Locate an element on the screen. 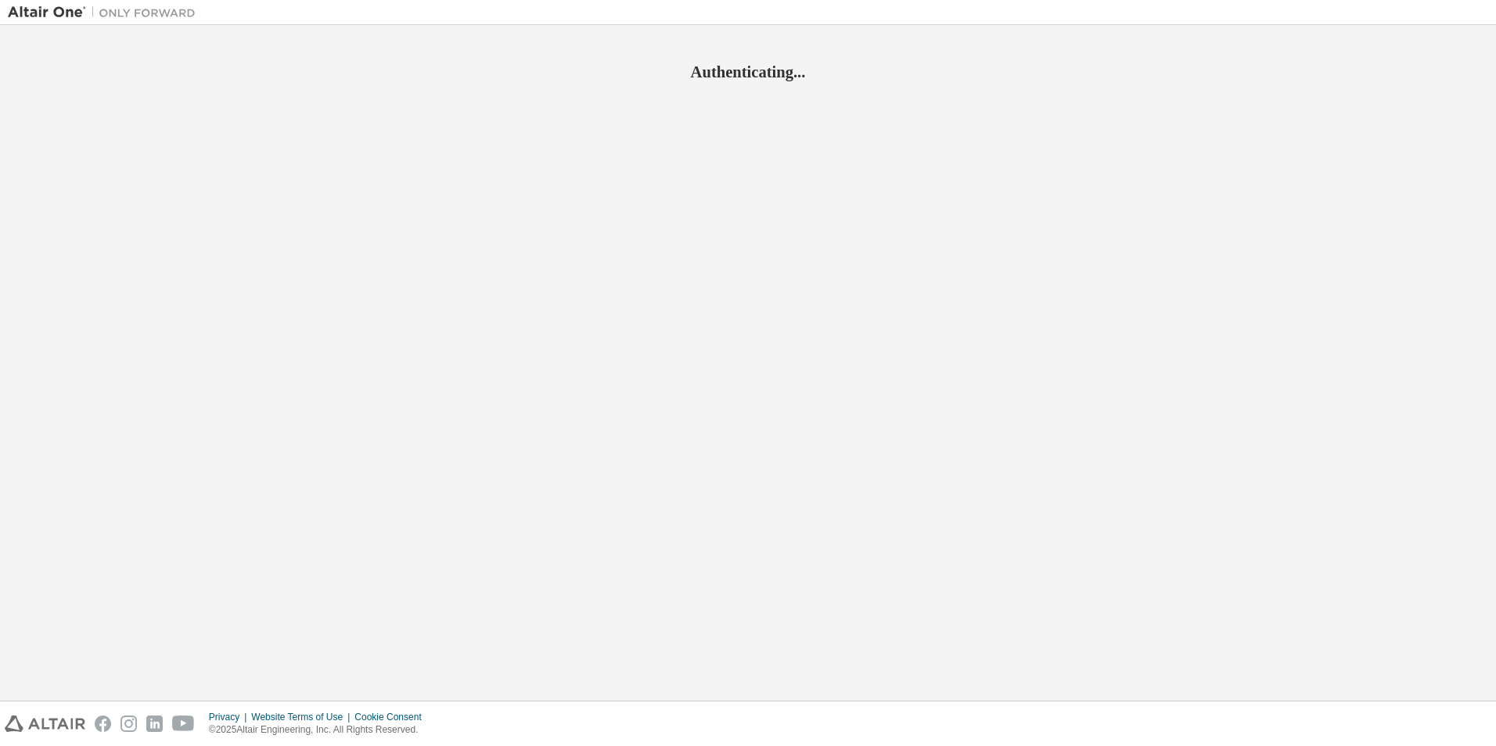 The width and height of the screenshot is (1496, 746). img: instagram.svg is located at coordinates (128, 724).